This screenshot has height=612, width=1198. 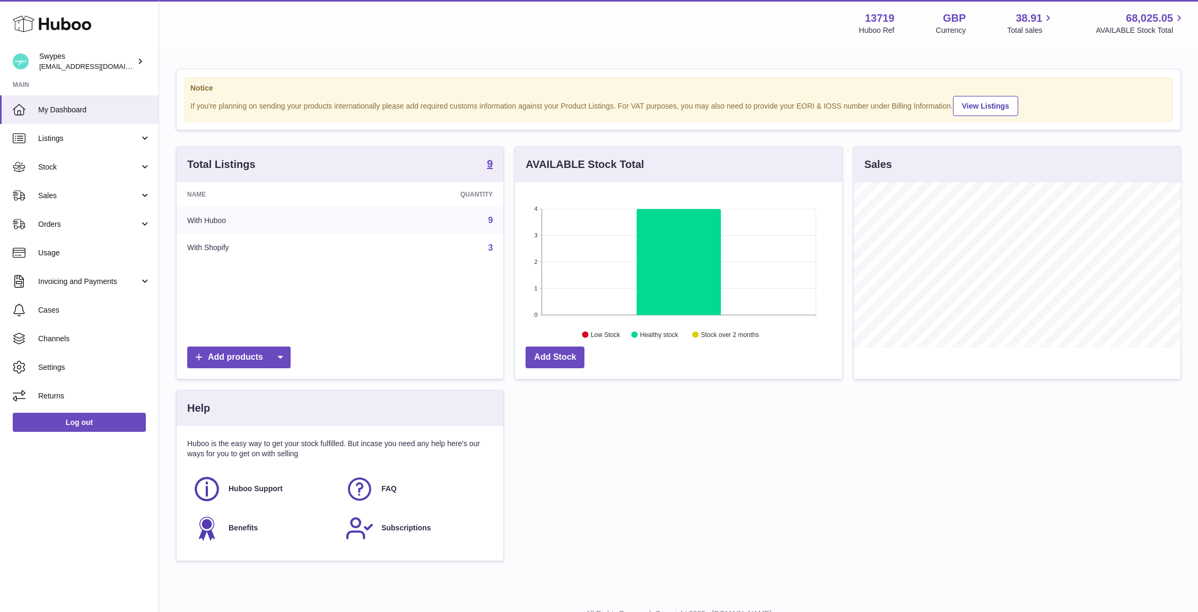 I want to click on h3: Help, so click(x=198, y=408).